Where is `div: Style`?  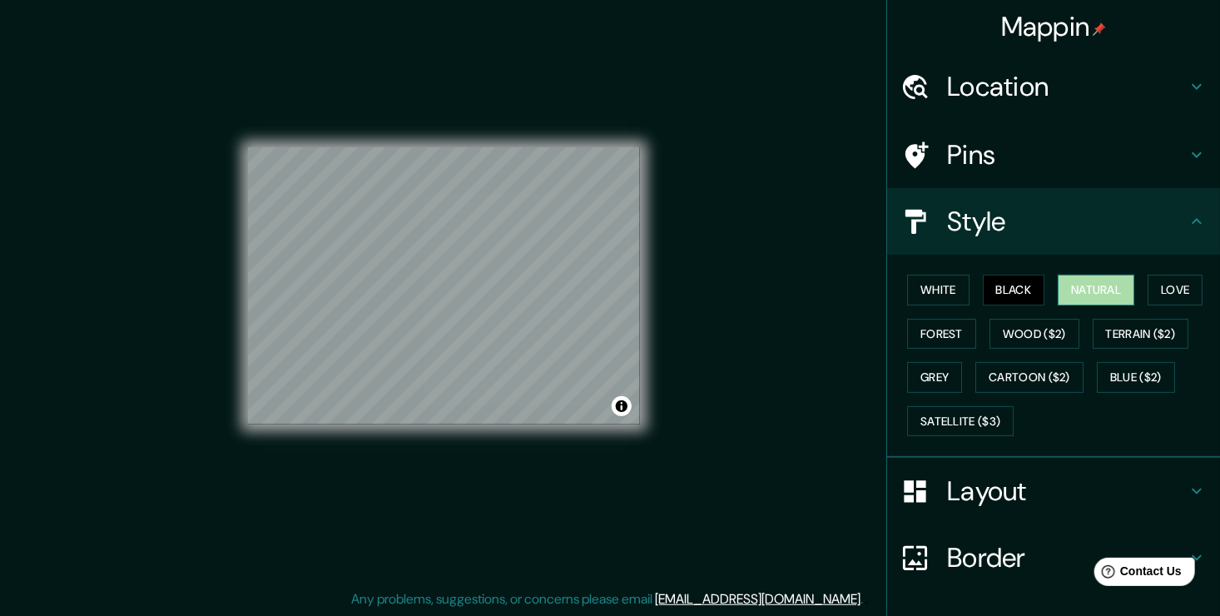 div: Style is located at coordinates (1053, 221).